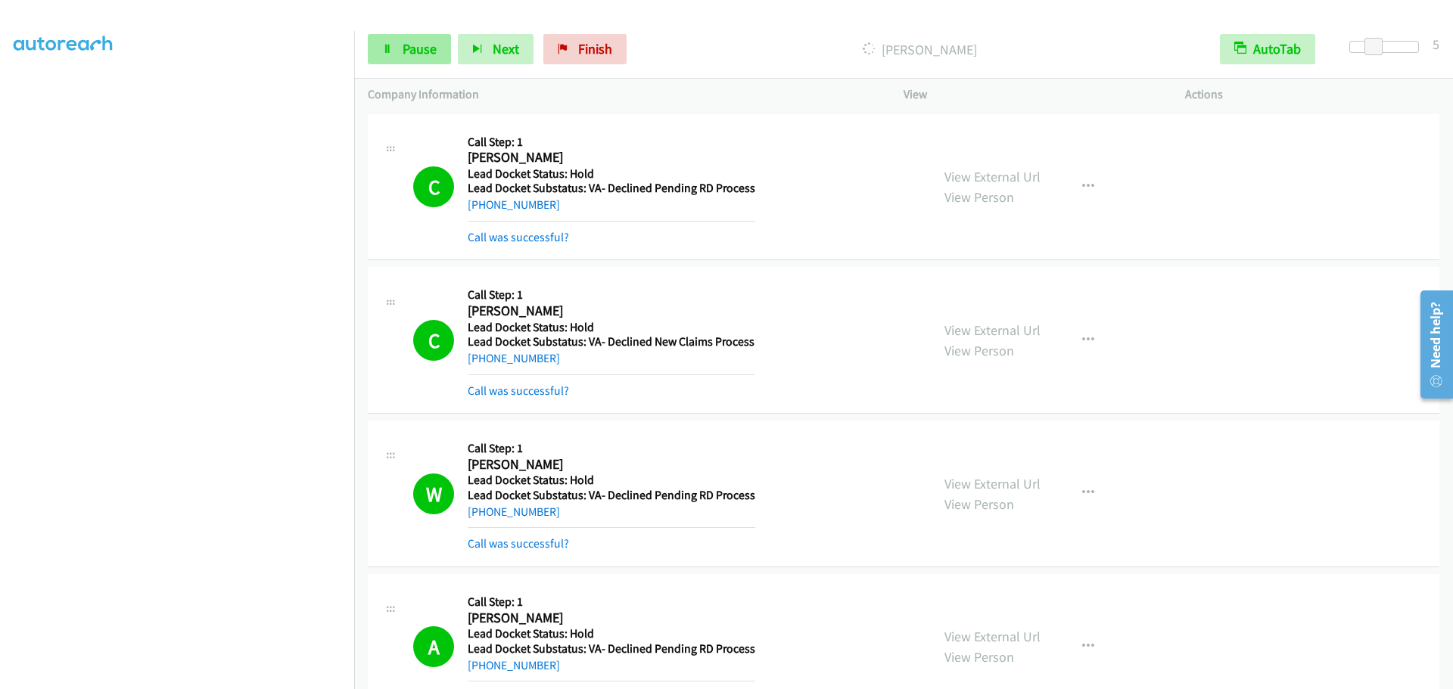 Image resolution: width=1453 pixels, height=689 pixels. What do you see at coordinates (585, 49) in the screenshot?
I see `a: Finish` at bounding box center [585, 49].